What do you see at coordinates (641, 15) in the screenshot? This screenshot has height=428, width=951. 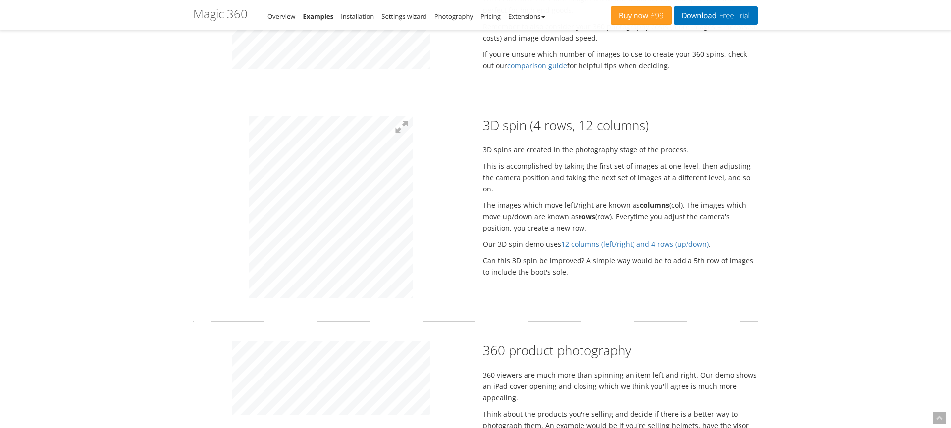 I see `a: Buy now£99` at bounding box center [641, 15].